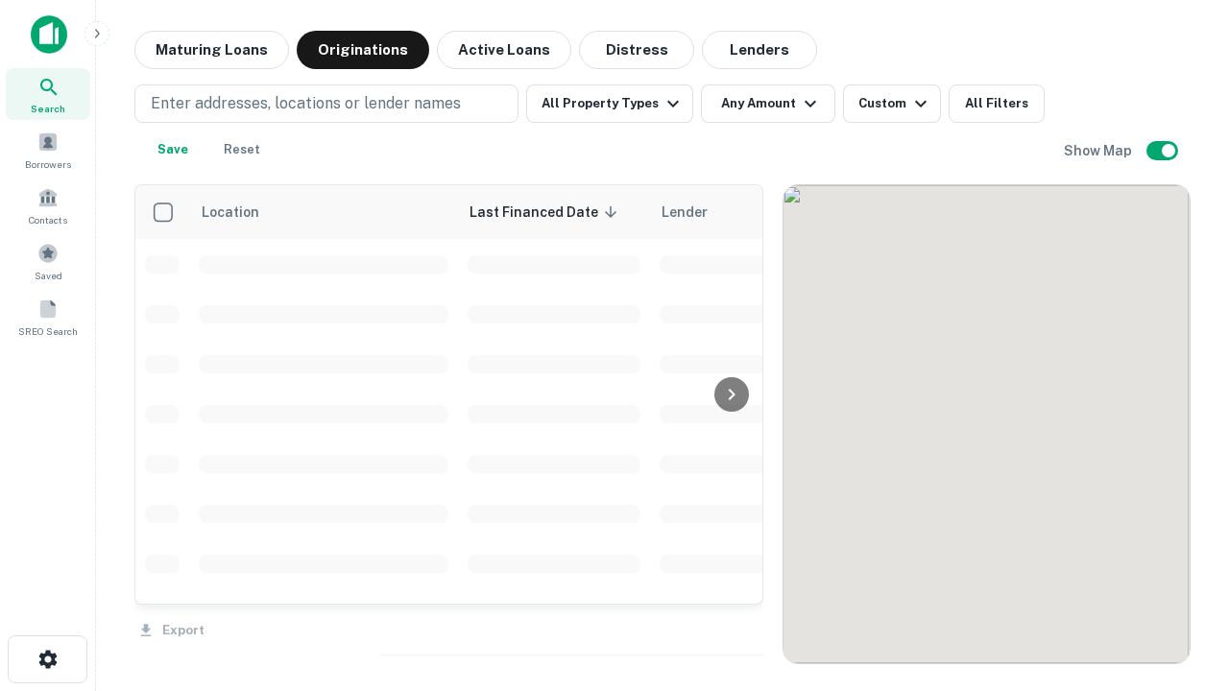  What do you see at coordinates (48, 94) in the screenshot?
I see `div: Search` at bounding box center [48, 94].